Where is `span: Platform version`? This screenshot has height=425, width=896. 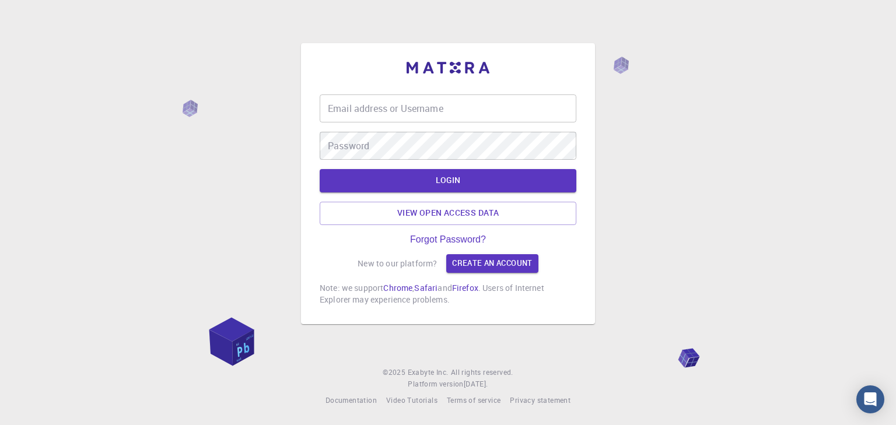
span: Platform version is located at coordinates (435, 384).